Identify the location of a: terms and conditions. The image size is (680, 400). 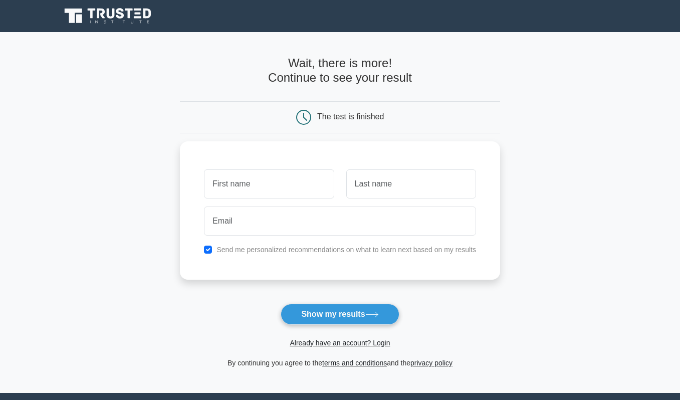
(354, 363).